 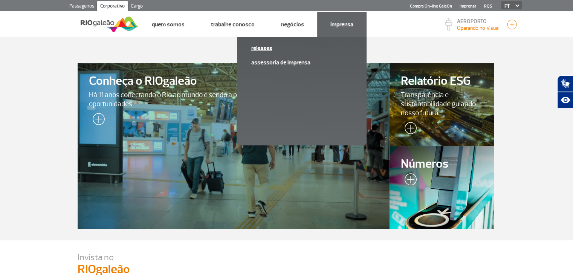 I want to click on p: Visibilidade de 10000m, so click(x=478, y=28).